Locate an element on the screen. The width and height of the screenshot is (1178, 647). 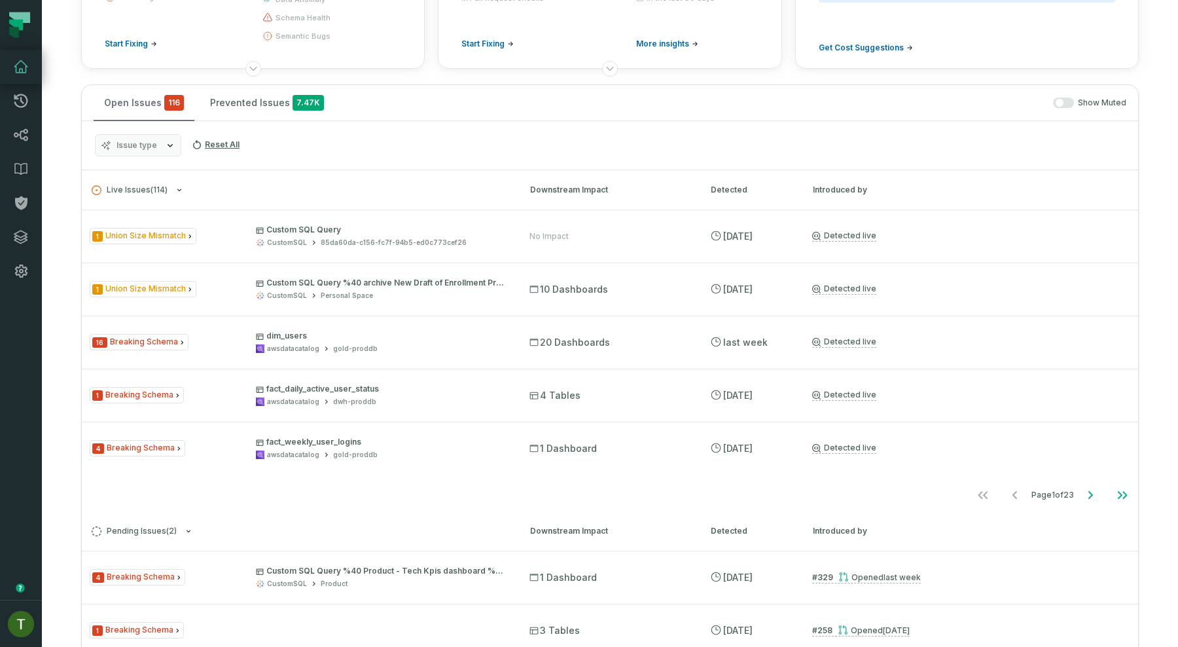
p: fact_daily_active_user_status is located at coordinates (381, 389).